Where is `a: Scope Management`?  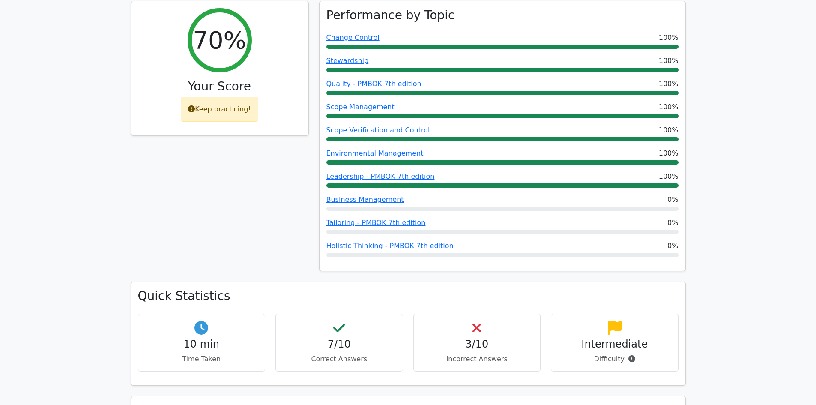
a: Scope Management is located at coordinates (360, 107).